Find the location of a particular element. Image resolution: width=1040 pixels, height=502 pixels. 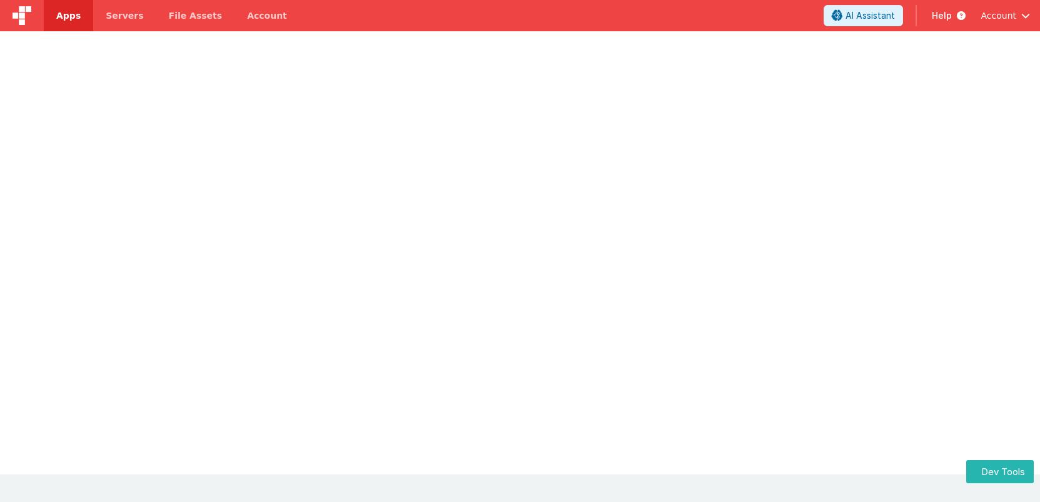

span: Apps is located at coordinates (68, 16).